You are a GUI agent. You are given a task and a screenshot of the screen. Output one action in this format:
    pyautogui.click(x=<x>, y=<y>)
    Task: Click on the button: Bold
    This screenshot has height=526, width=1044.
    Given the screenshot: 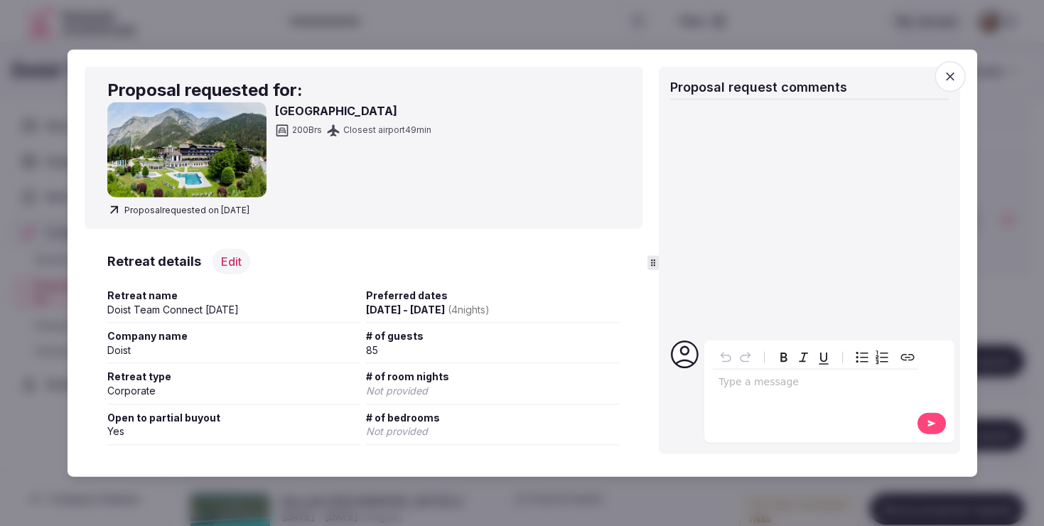 What is the action you would take?
    pyautogui.click(x=784, y=357)
    